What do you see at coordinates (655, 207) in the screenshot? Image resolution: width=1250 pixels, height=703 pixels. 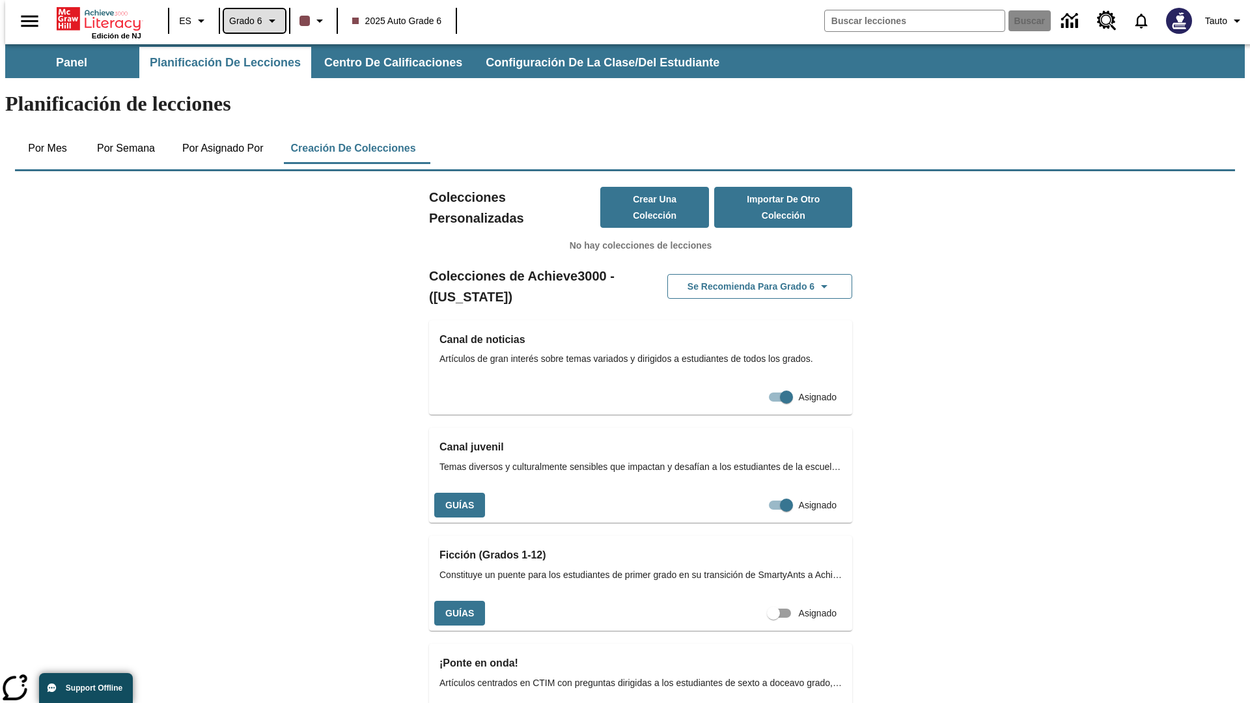 I see `button: Crear una colección` at bounding box center [655, 207].